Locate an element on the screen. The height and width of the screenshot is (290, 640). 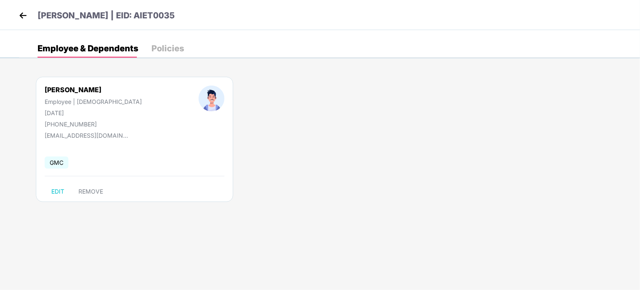
span: EDIT is located at coordinates (58, 192).